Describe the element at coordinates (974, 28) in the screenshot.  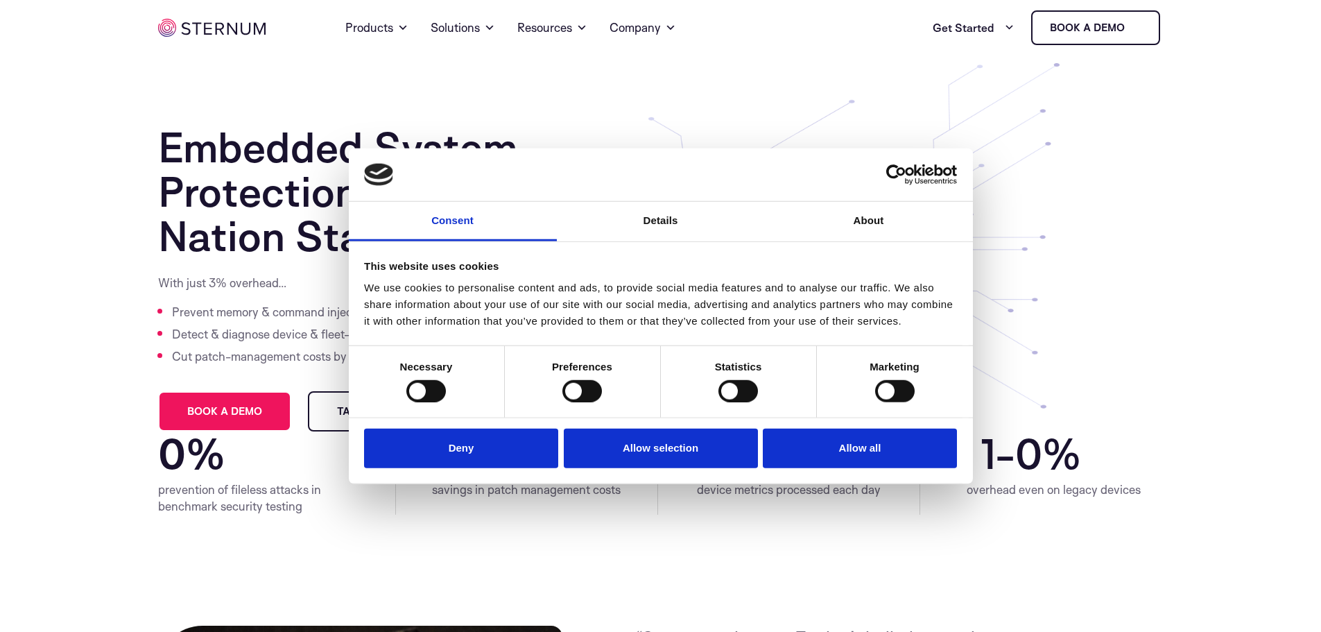
I see `a: Get Started` at that location.